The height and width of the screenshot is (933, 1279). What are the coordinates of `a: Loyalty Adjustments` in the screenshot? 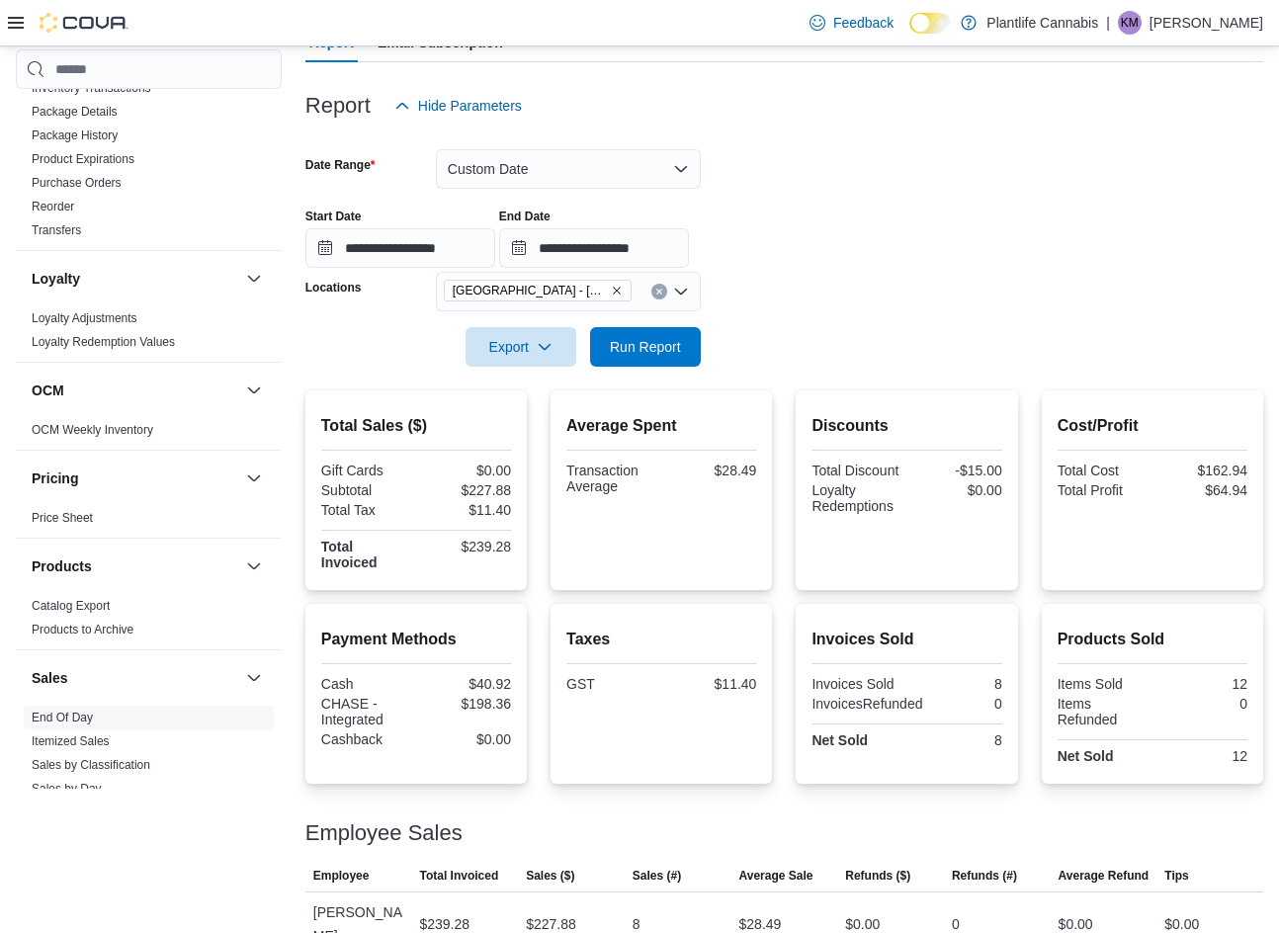 It's located at (84, 318).